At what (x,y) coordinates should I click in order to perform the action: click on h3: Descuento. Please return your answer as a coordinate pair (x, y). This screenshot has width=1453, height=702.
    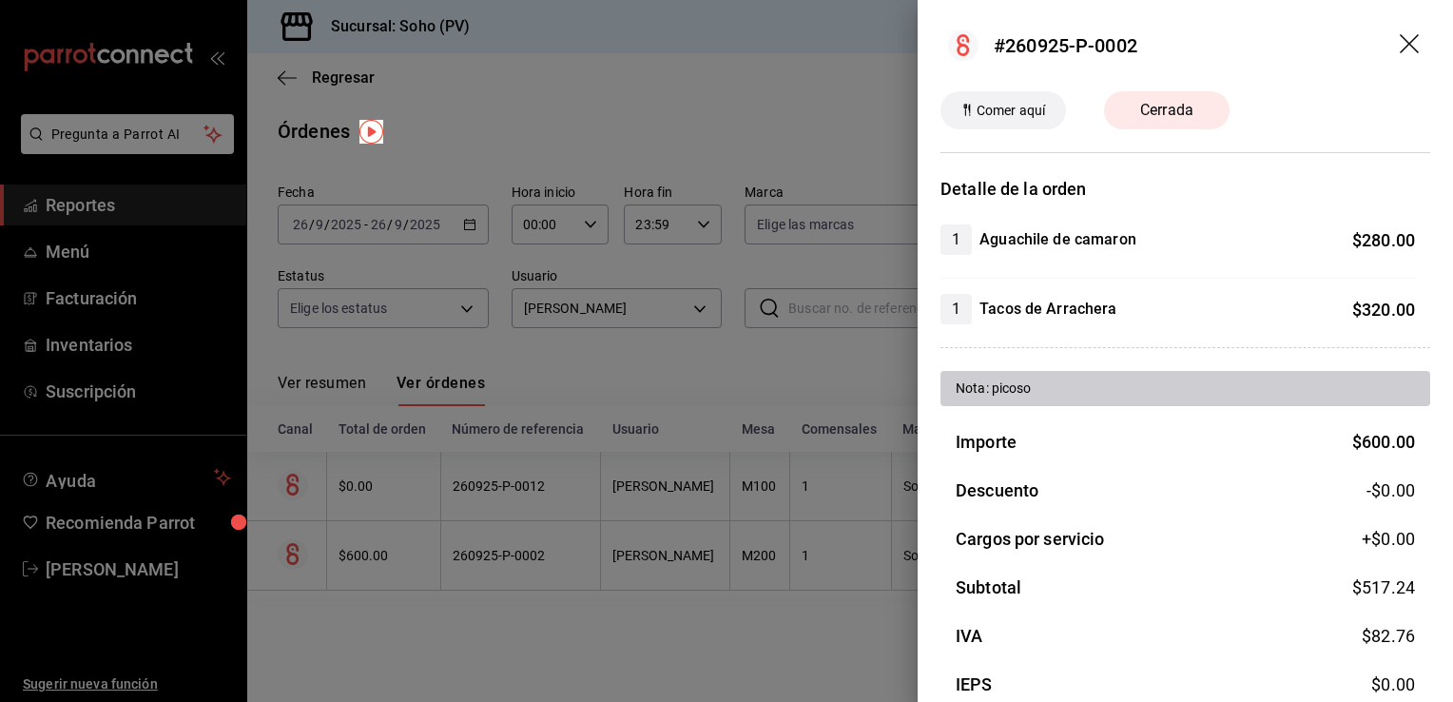
    Looking at the image, I should click on (996, 490).